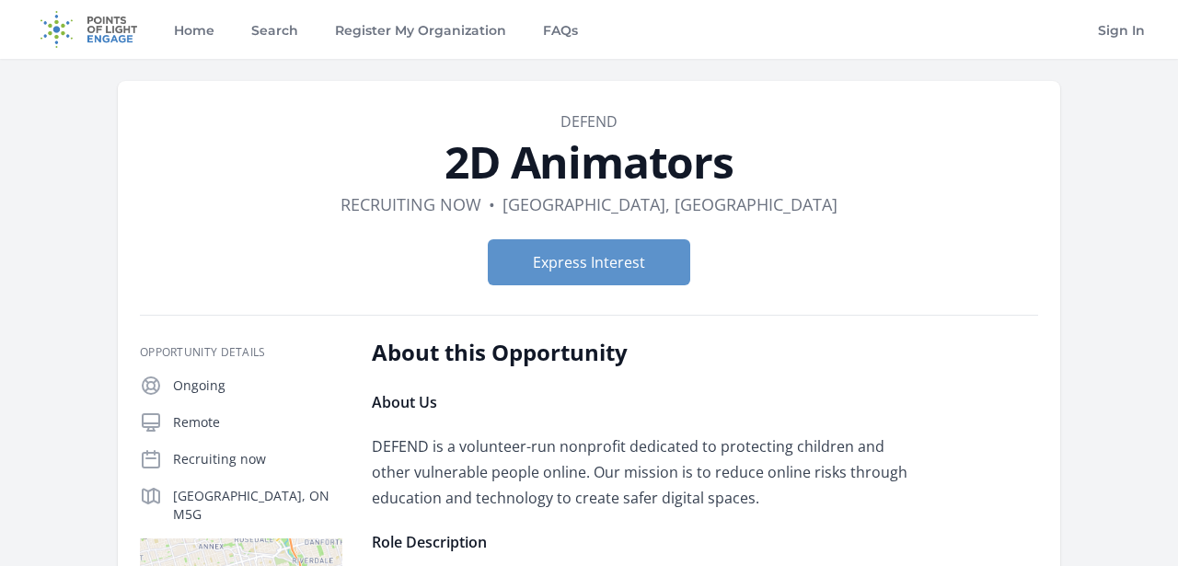 This screenshot has width=1178, height=566. Describe the element at coordinates (429, 542) in the screenshot. I see `strong: Role Description` at that location.